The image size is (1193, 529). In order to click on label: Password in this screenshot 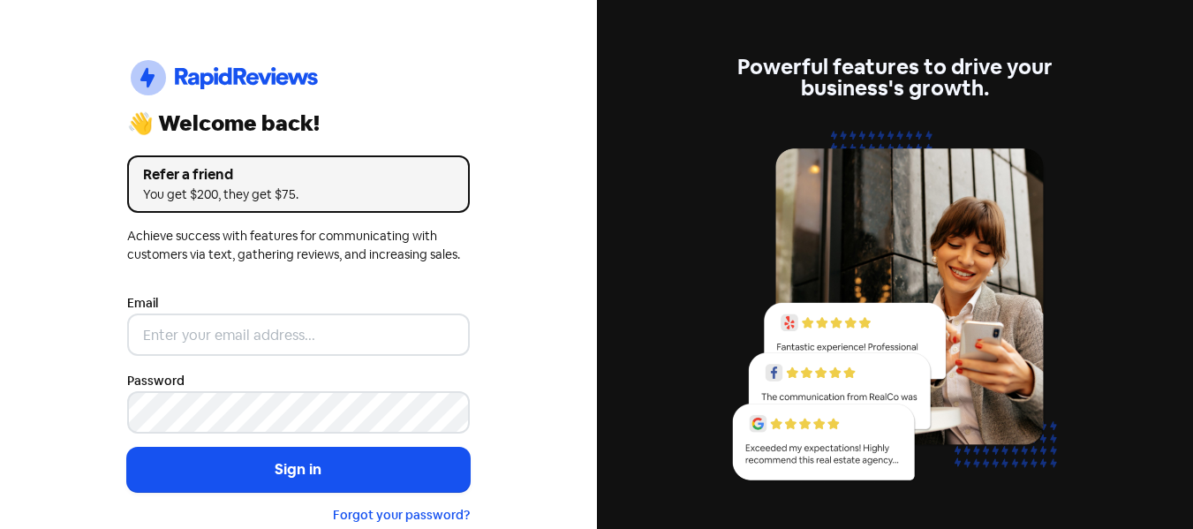, I will do `click(155, 381)`.